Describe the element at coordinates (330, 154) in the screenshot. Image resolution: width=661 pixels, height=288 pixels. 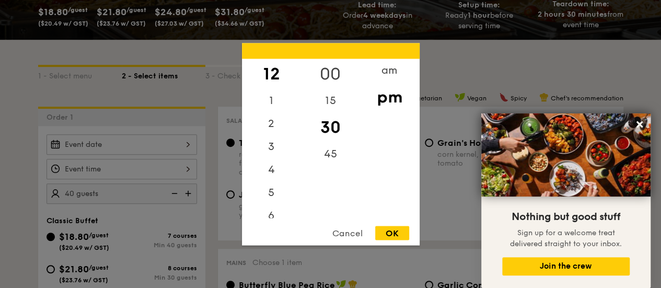
I see `div: 45` at that location.